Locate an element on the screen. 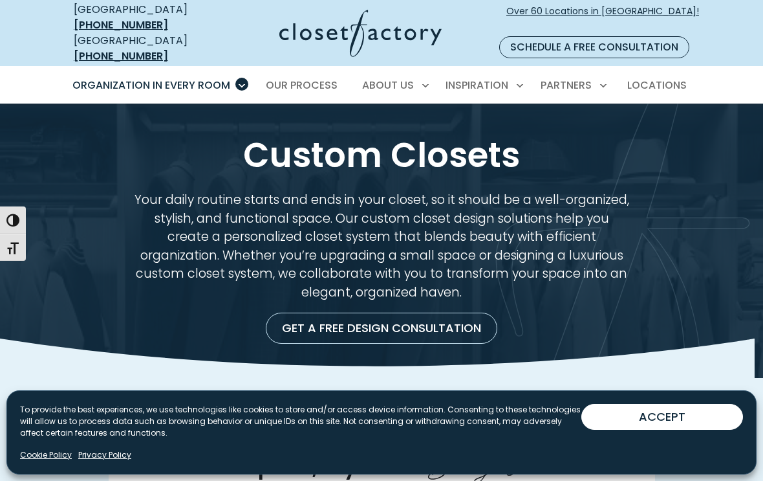  span: Our Process is located at coordinates (302, 85).